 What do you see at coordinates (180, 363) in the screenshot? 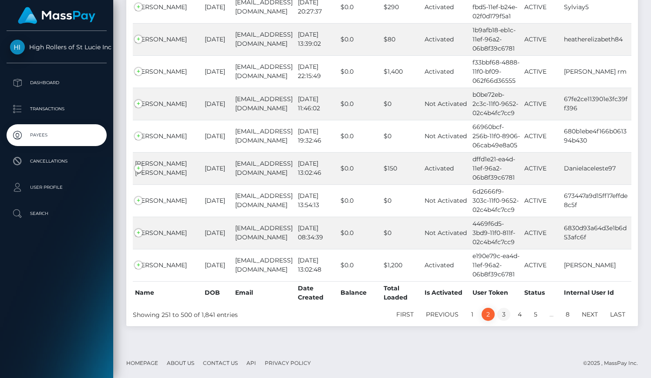
I see `a: About Us` at bounding box center [180, 363].